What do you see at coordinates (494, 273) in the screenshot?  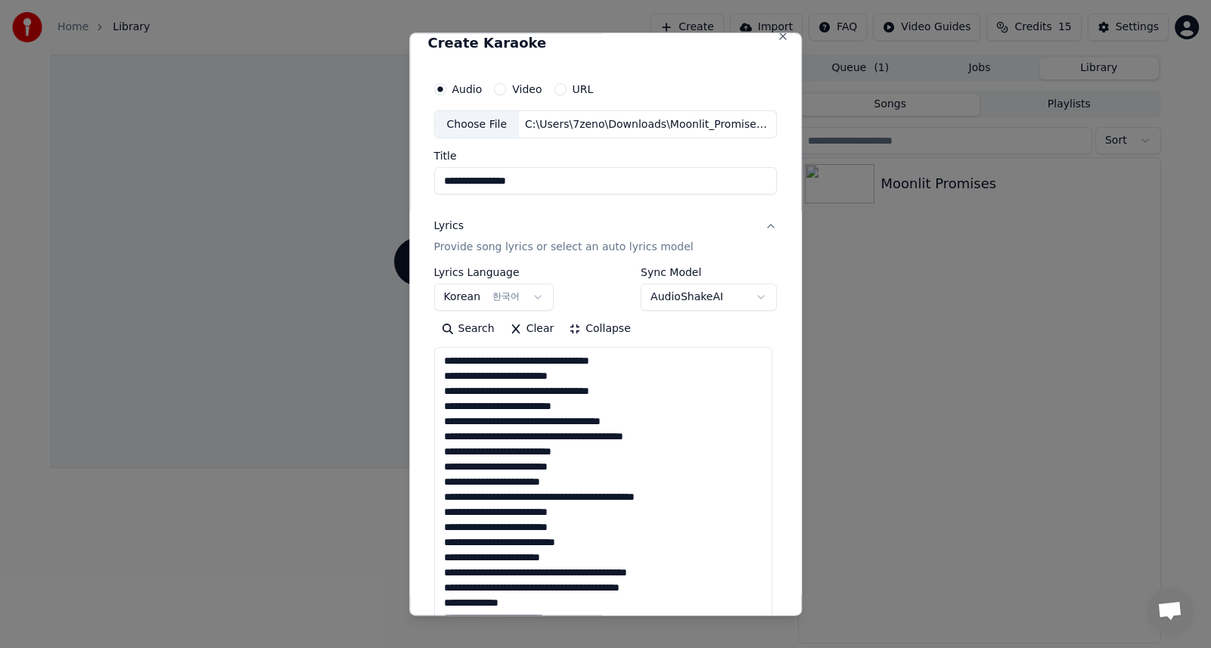 I see `label: Lyrics Language` at bounding box center [494, 273].